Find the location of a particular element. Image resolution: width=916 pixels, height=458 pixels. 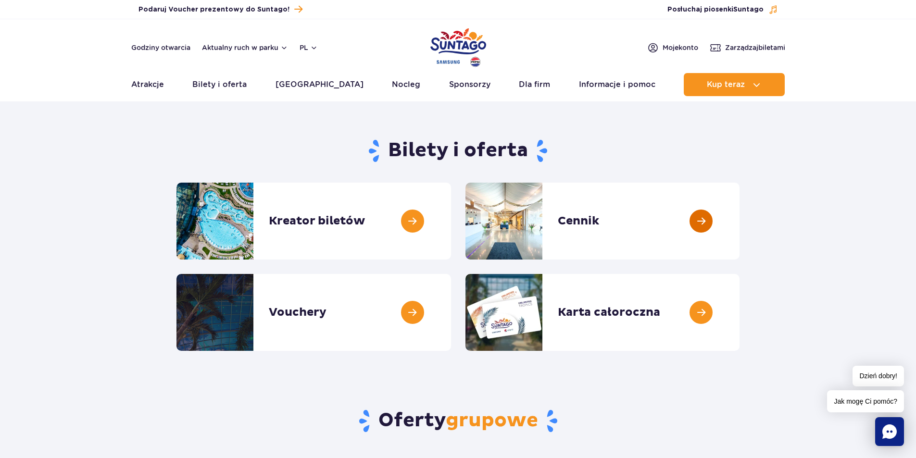

button: Kup teraz is located at coordinates (734, 85).